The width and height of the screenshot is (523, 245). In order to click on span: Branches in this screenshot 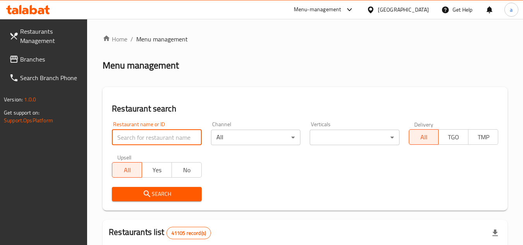, I will do `click(51, 59)`.